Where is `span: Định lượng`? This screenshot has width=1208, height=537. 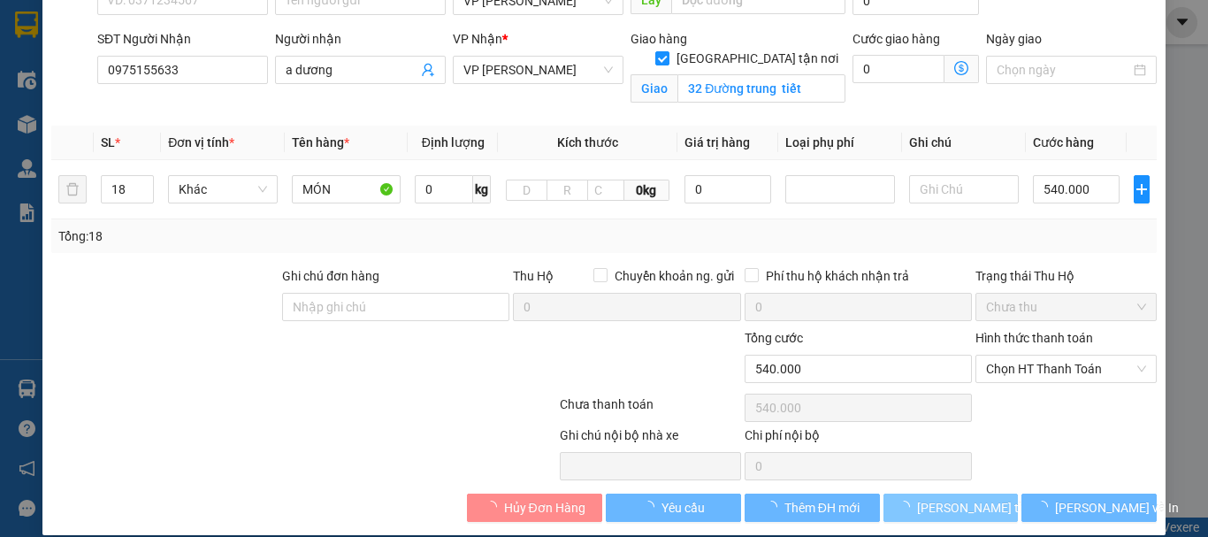
span: Định lượng is located at coordinates (453, 142).